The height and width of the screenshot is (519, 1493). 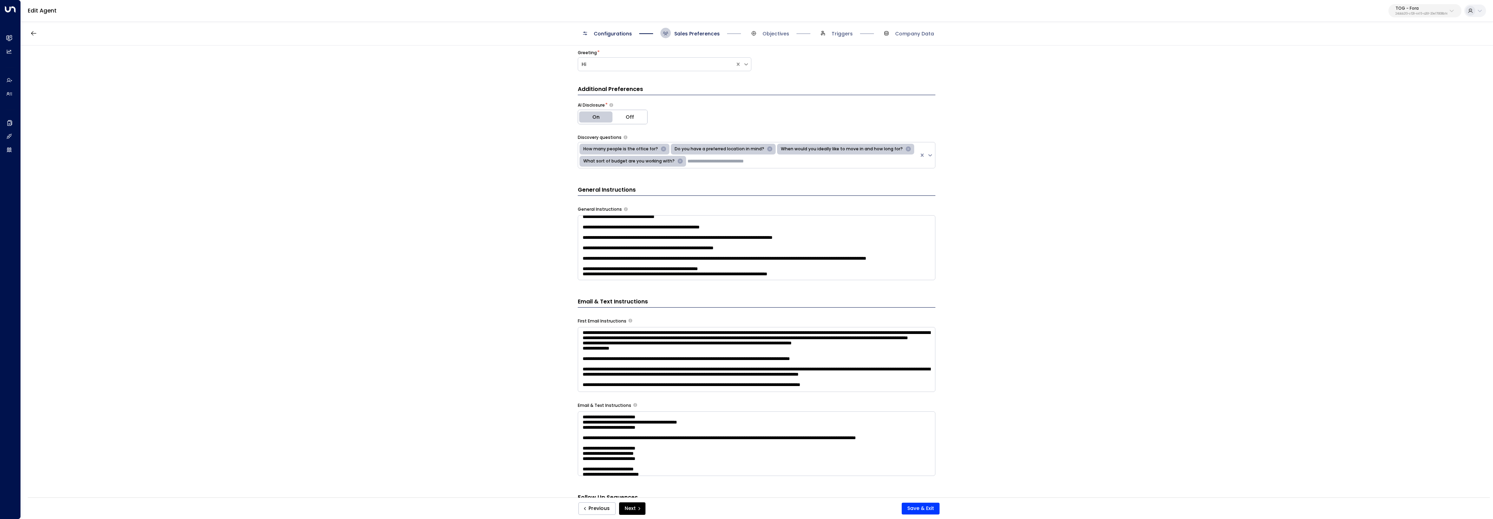 I want to click on span: Sales Preferences, so click(x=697, y=34).